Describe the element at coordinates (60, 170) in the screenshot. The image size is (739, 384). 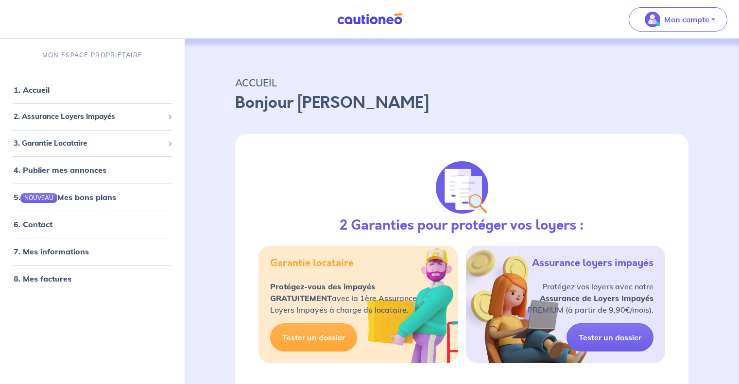
I see `a: 4. Publier mes annonces` at that location.